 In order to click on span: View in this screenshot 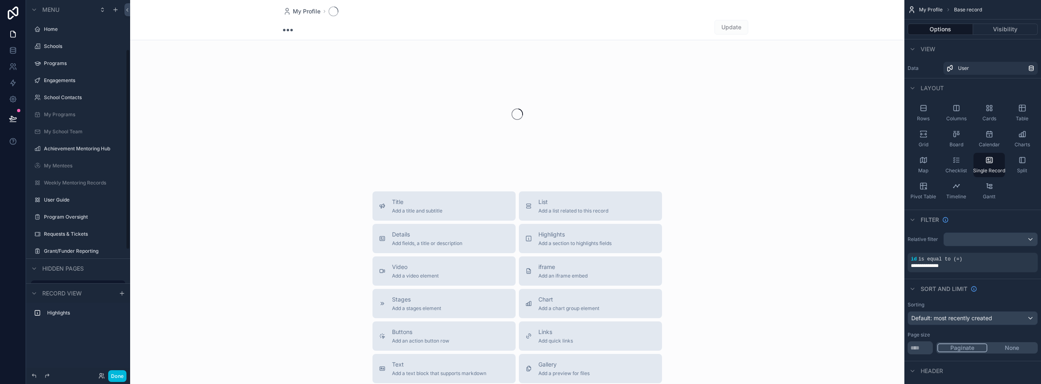, I will do `click(928, 49)`.